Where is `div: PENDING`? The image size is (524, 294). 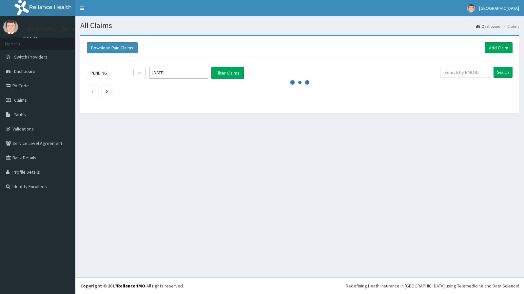
div: PENDING is located at coordinates (99, 73).